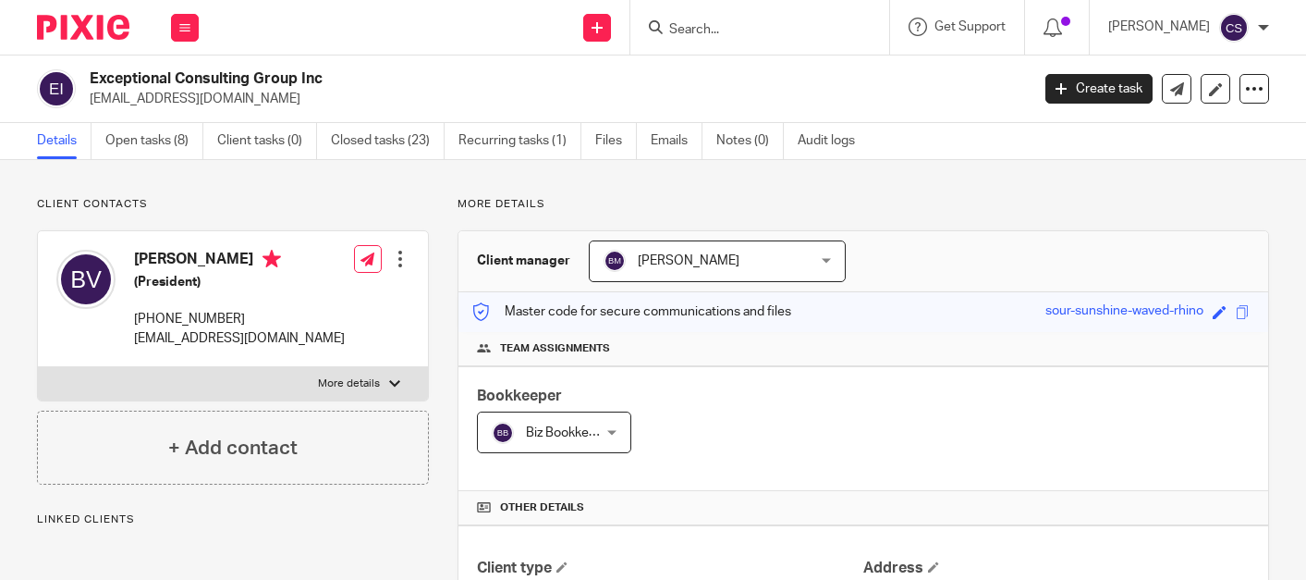  Describe the element at coordinates (750, 141) in the screenshot. I see `a: Notes (0)` at that location.